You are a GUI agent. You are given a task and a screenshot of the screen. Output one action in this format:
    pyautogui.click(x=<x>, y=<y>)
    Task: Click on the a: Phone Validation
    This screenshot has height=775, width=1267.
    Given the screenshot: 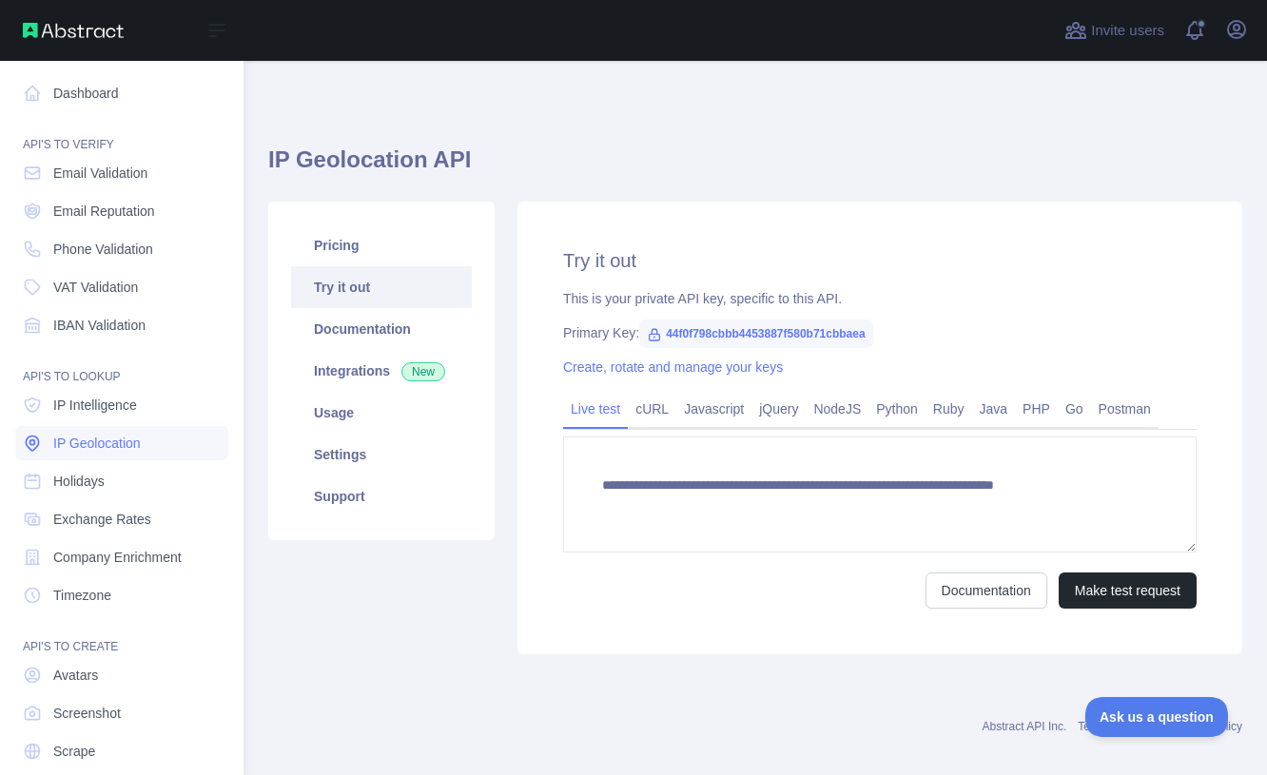 What is the action you would take?
    pyautogui.click(x=122, y=249)
    